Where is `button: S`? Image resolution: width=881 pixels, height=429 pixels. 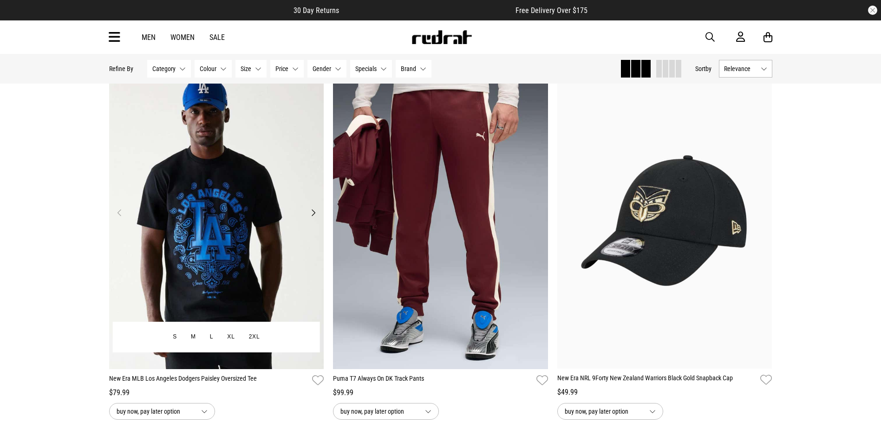
button: S is located at coordinates (175, 337).